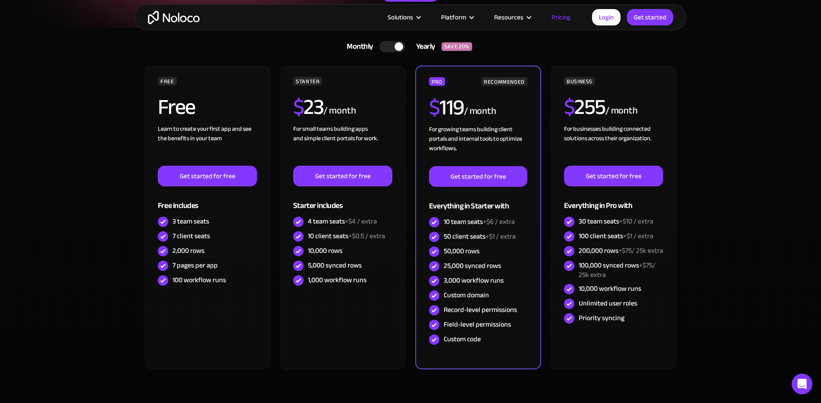 The height and width of the screenshot is (403, 821). Describe the element at coordinates (167, 81) in the screenshot. I see `div: FREE` at that location.